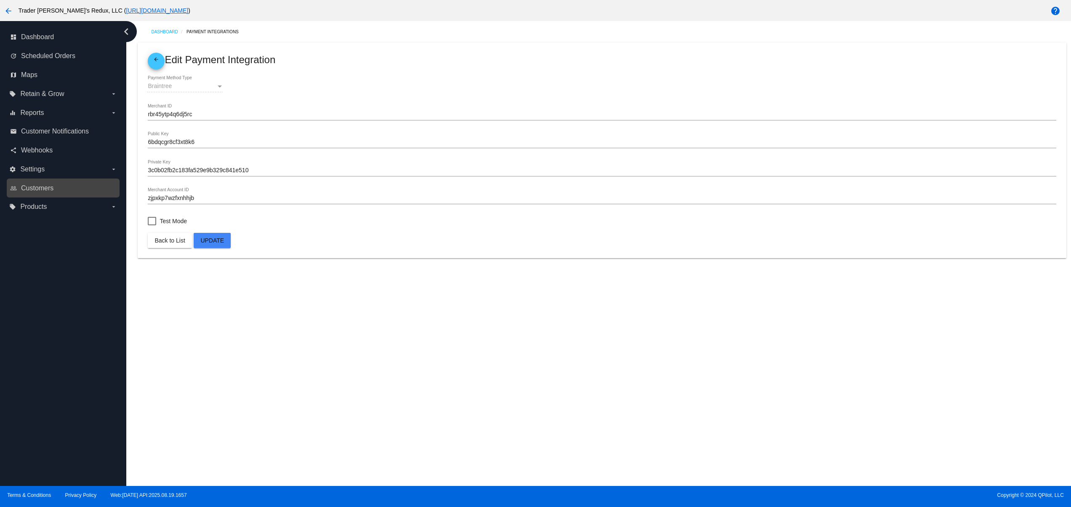 The height and width of the screenshot is (507, 1071). I want to click on button: Back to List, so click(170, 240).